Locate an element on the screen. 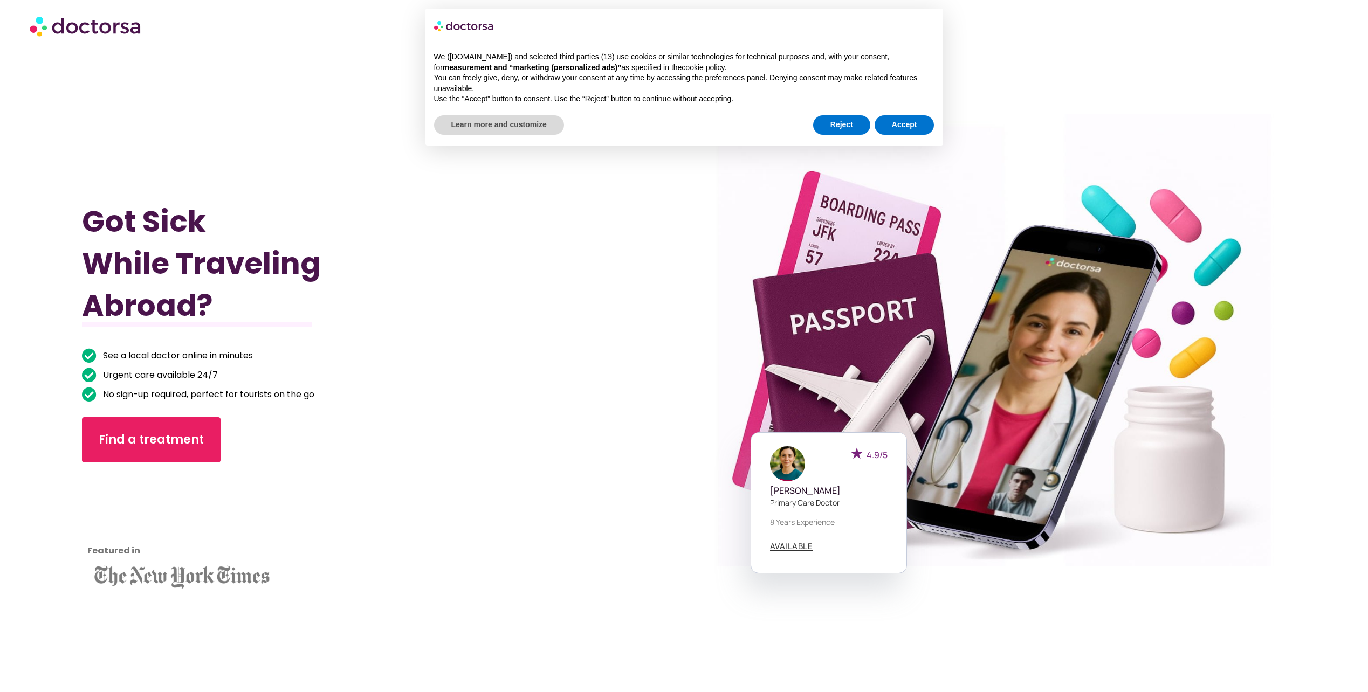 The image size is (1368, 692). span: No sign-up required, perfect for tourists on the go is located at coordinates (207, 395).